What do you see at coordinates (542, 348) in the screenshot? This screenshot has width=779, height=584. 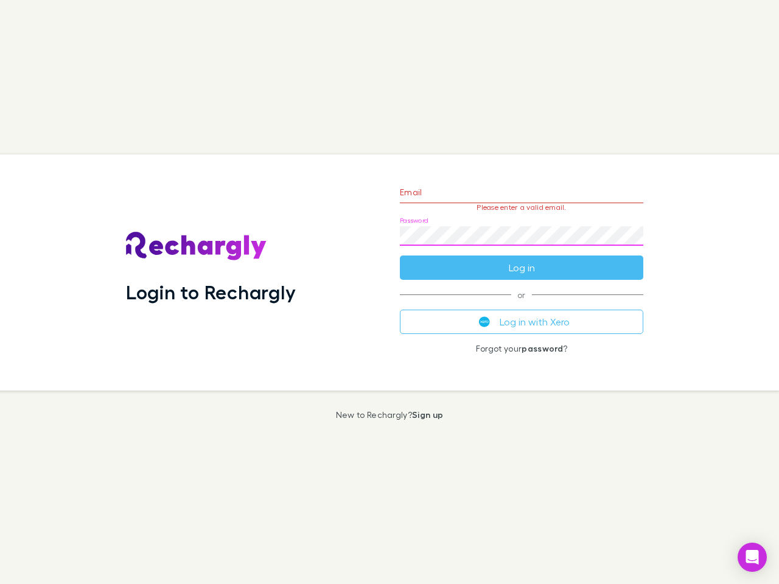 I see `a: password` at bounding box center [542, 348].